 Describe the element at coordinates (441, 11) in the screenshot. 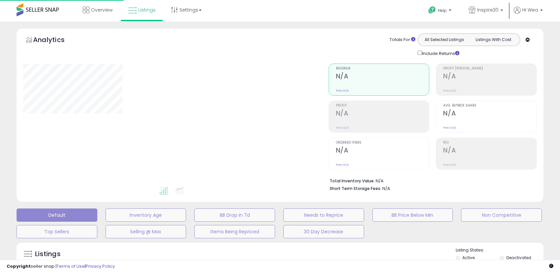

I see `a: Help` at that location.